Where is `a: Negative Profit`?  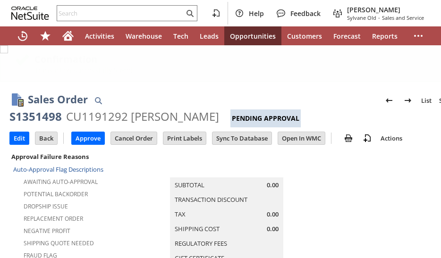 a: Negative Profit is located at coordinates (47, 231).